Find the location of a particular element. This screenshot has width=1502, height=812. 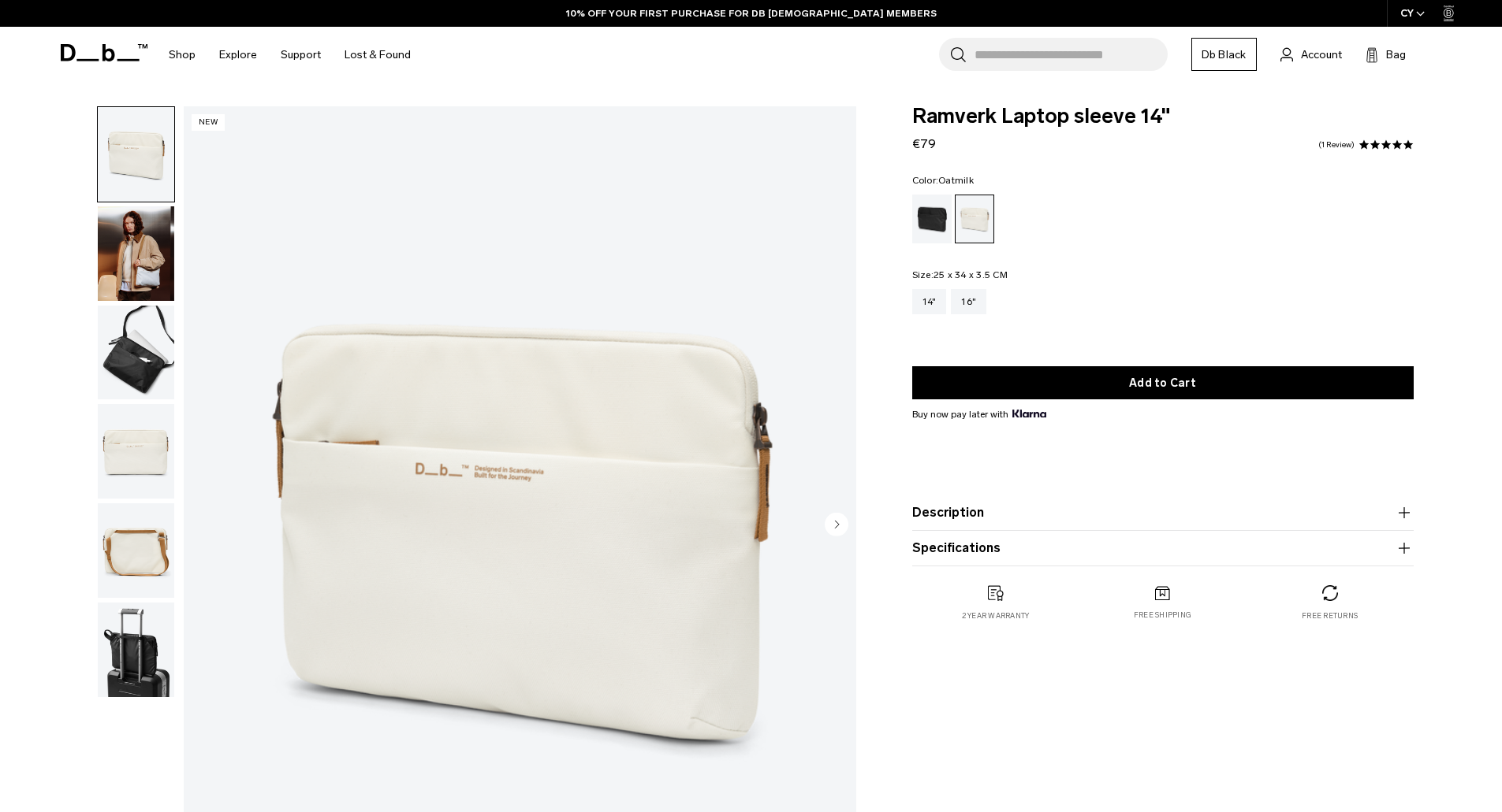

span: Oatmilk is located at coordinates (955, 180).